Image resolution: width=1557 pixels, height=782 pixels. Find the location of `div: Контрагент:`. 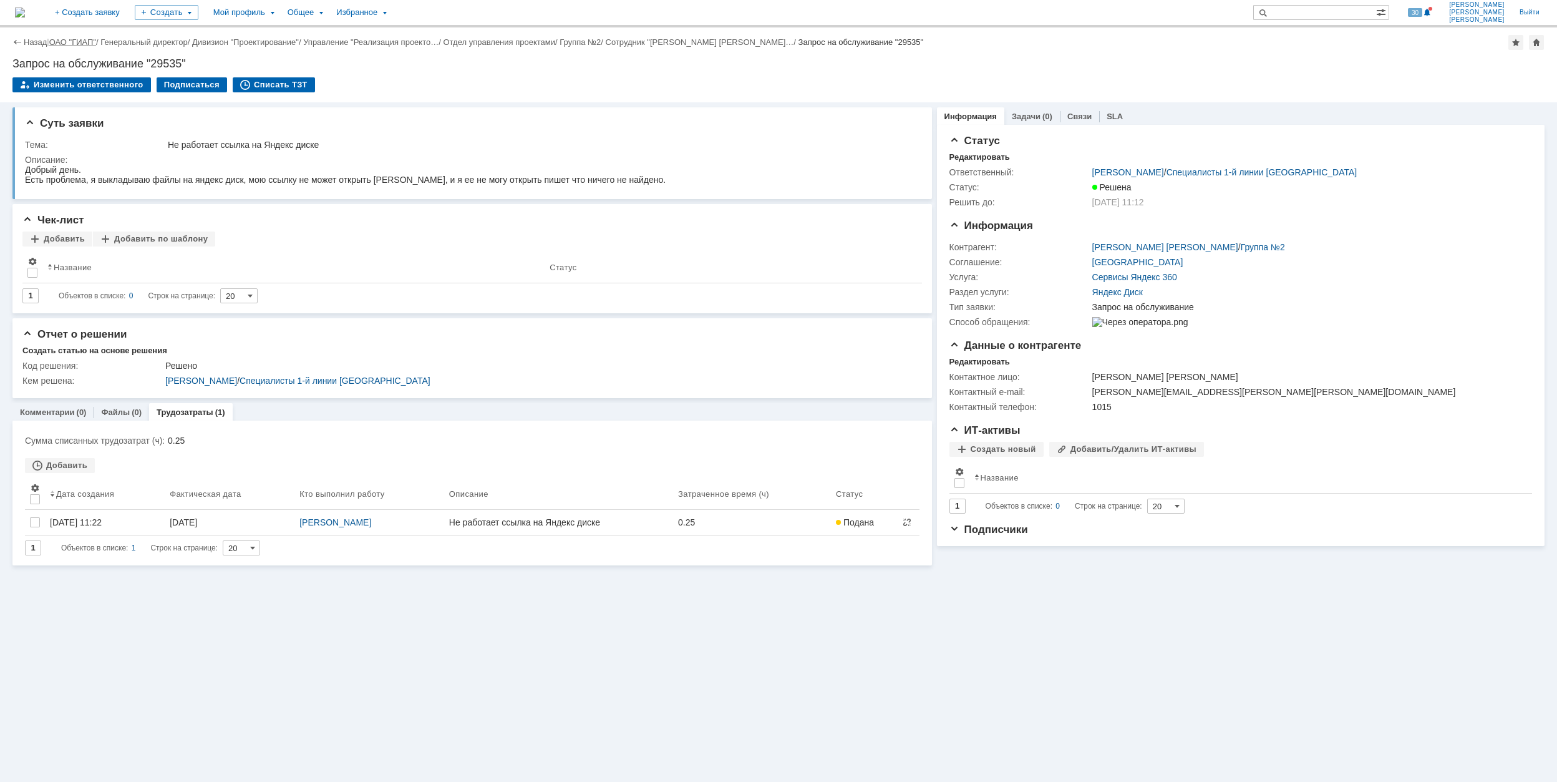

div: Контрагент: is located at coordinates (1019, 247).